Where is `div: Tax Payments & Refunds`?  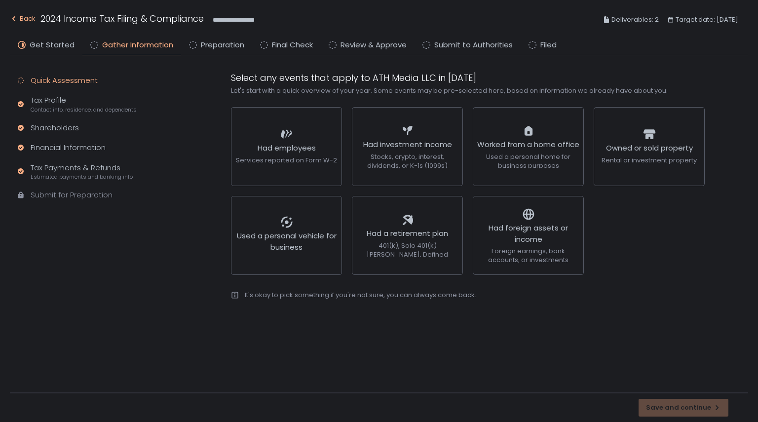
div: Tax Payments & Refunds is located at coordinates (81, 172).